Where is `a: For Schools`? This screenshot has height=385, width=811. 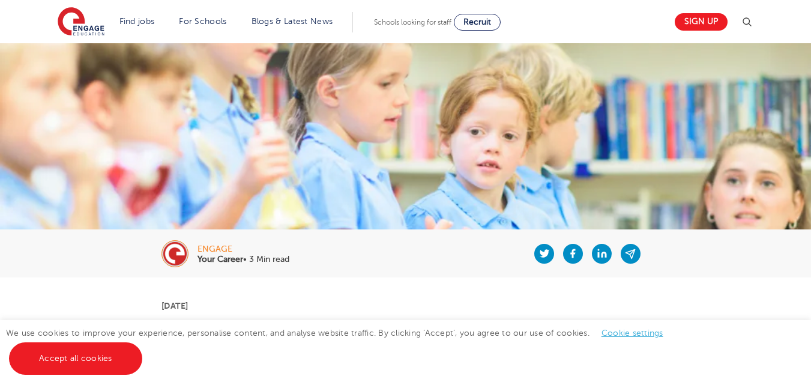 a: For Schools is located at coordinates (202, 21).